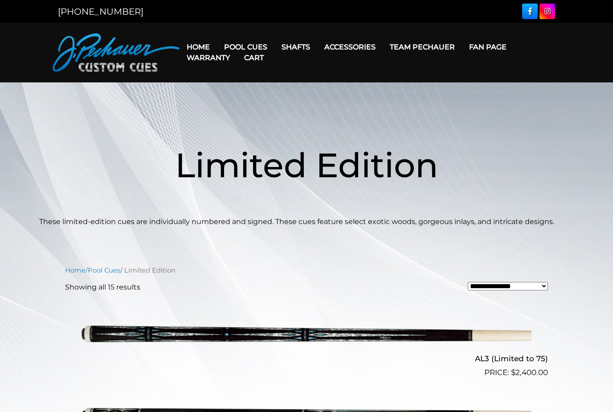 The height and width of the screenshot is (412, 613). Describe the element at coordinates (296, 47) in the screenshot. I see `a: Shafts` at that location.